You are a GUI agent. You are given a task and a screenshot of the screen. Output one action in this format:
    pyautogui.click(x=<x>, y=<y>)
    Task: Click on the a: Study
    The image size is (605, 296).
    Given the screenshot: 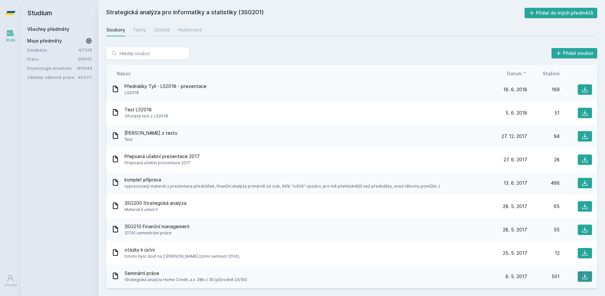 What is the action you would take?
    pyautogui.click(x=10, y=36)
    